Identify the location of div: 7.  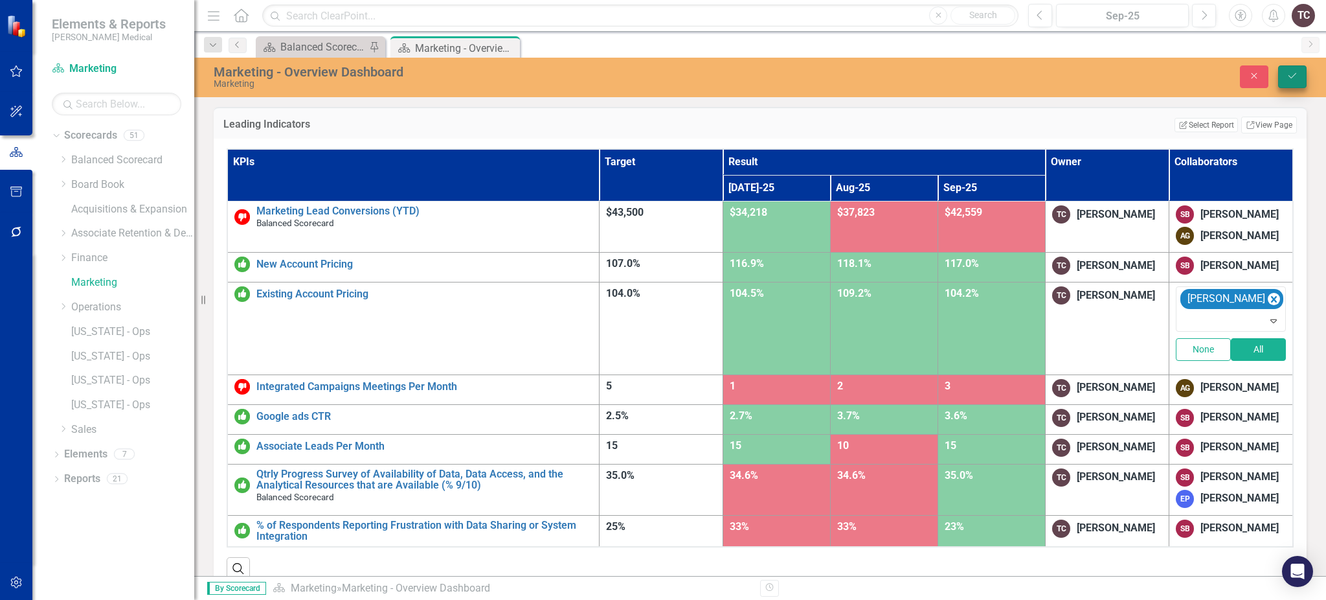
(124, 454).